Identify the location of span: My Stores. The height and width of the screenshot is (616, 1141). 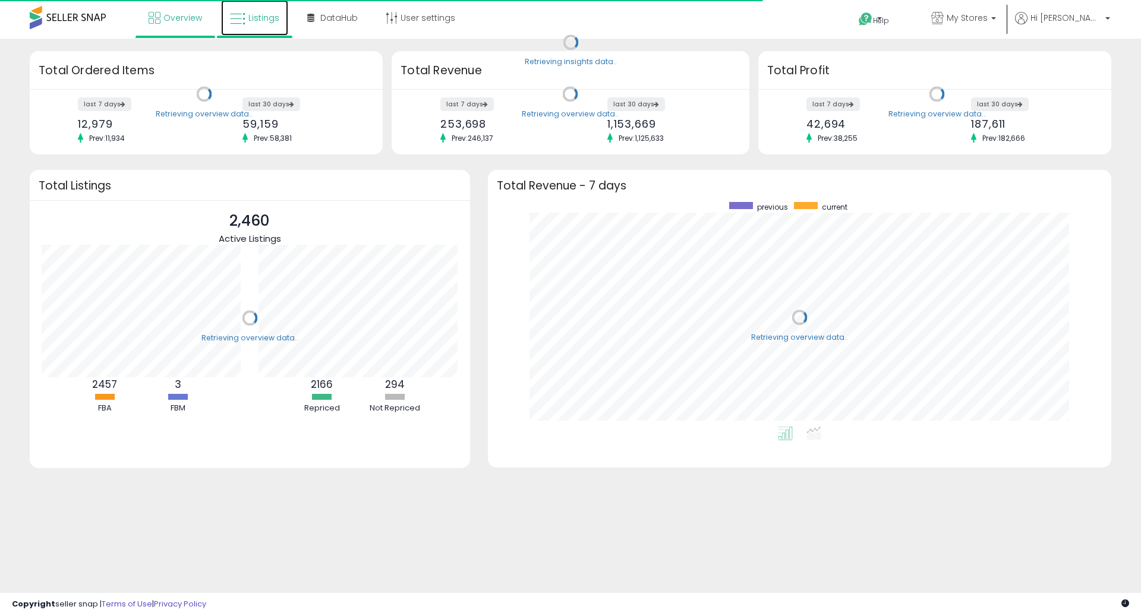
(967, 18).